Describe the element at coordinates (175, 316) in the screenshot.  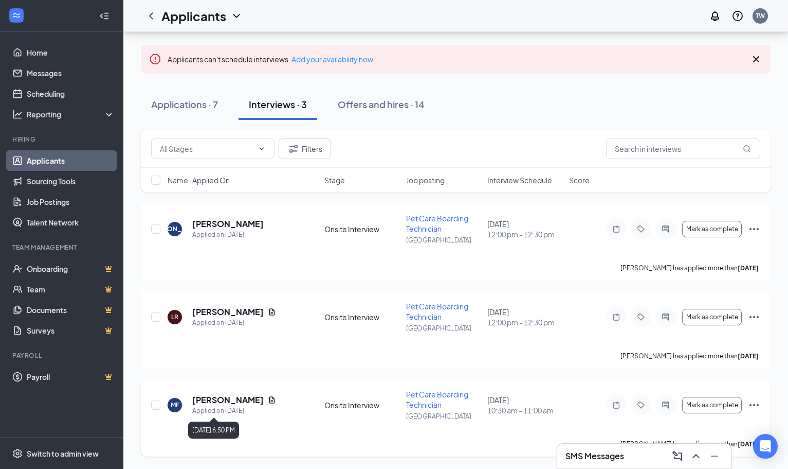
I see `div: LR` at that location.